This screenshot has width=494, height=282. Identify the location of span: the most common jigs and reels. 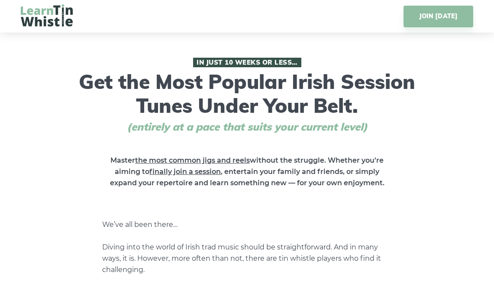
(192, 160).